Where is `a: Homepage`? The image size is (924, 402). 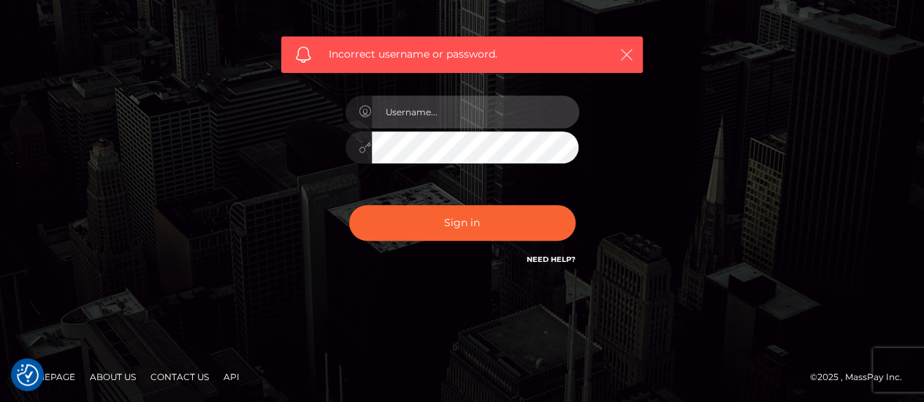
a: Homepage is located at coordinates (48, 377).